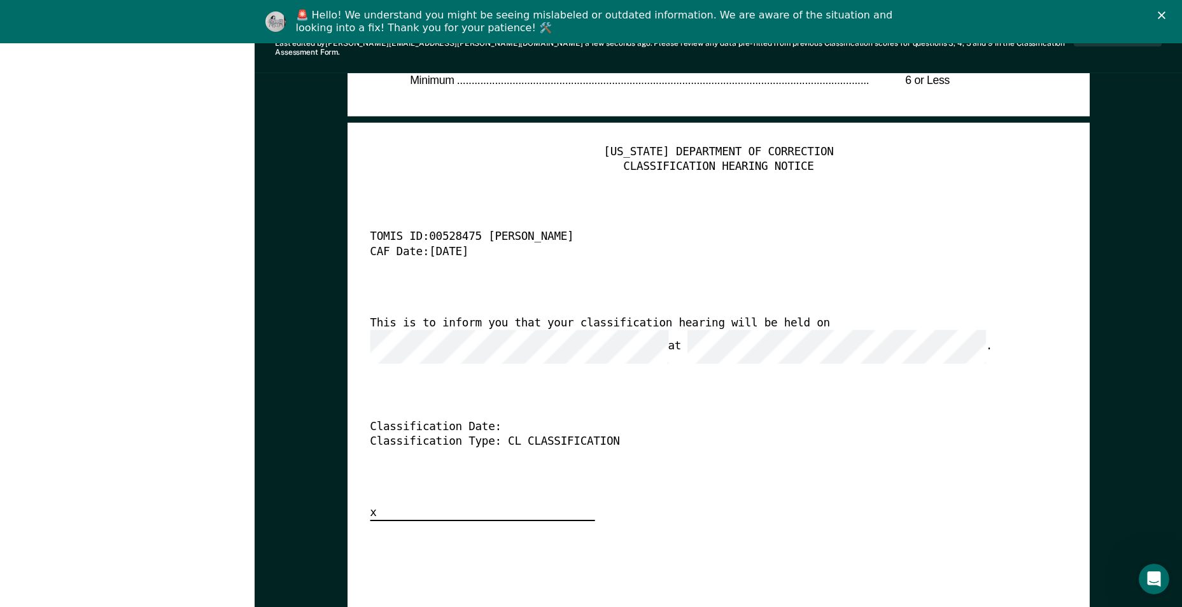  Describe the element at coordinates (701, 442) in the screenshot. I see `div: Classification Type: CL CLASSIFICATION` at that location.